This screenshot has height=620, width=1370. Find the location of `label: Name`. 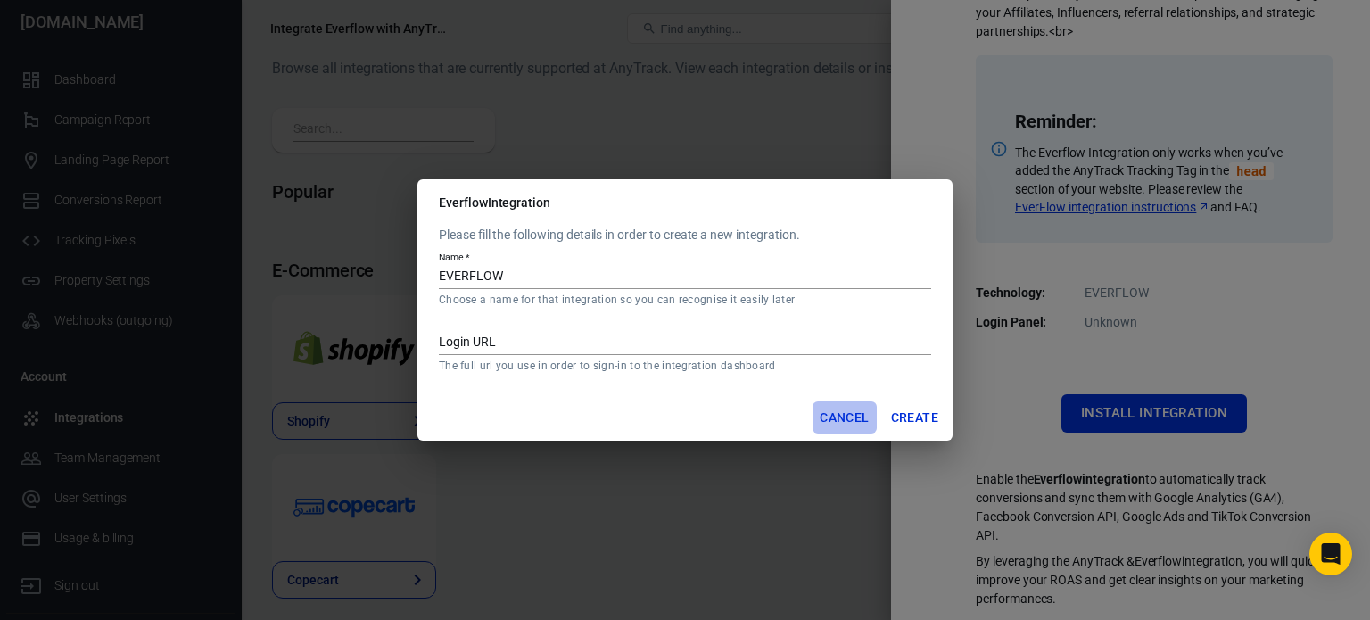

label: Name is located at coordinates (454, 256).